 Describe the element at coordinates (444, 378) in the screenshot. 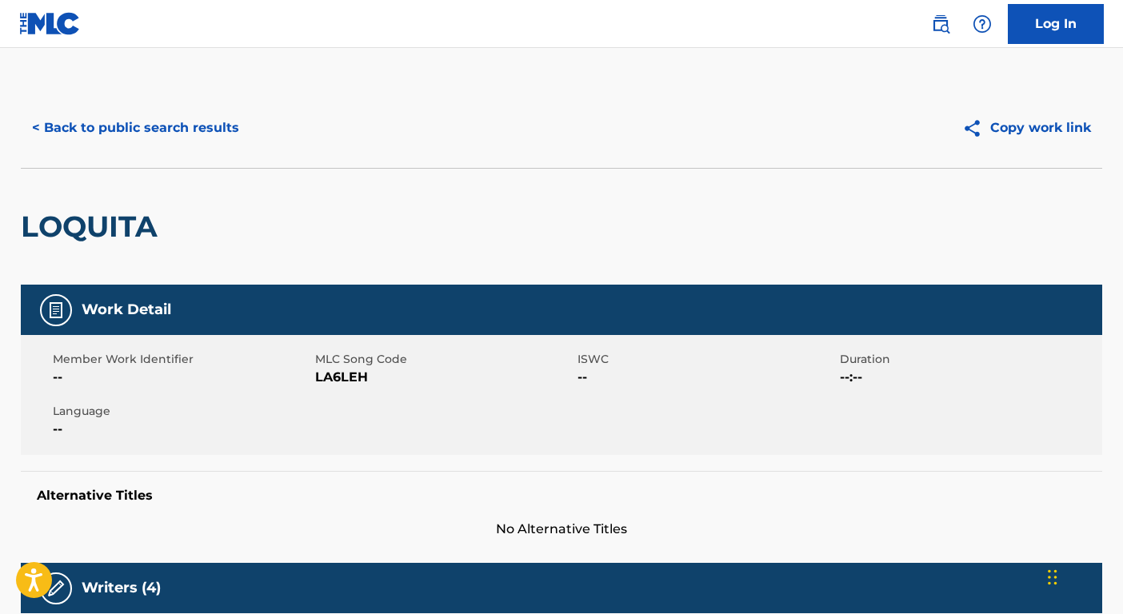

I see `span: LA6LEH` at that location.